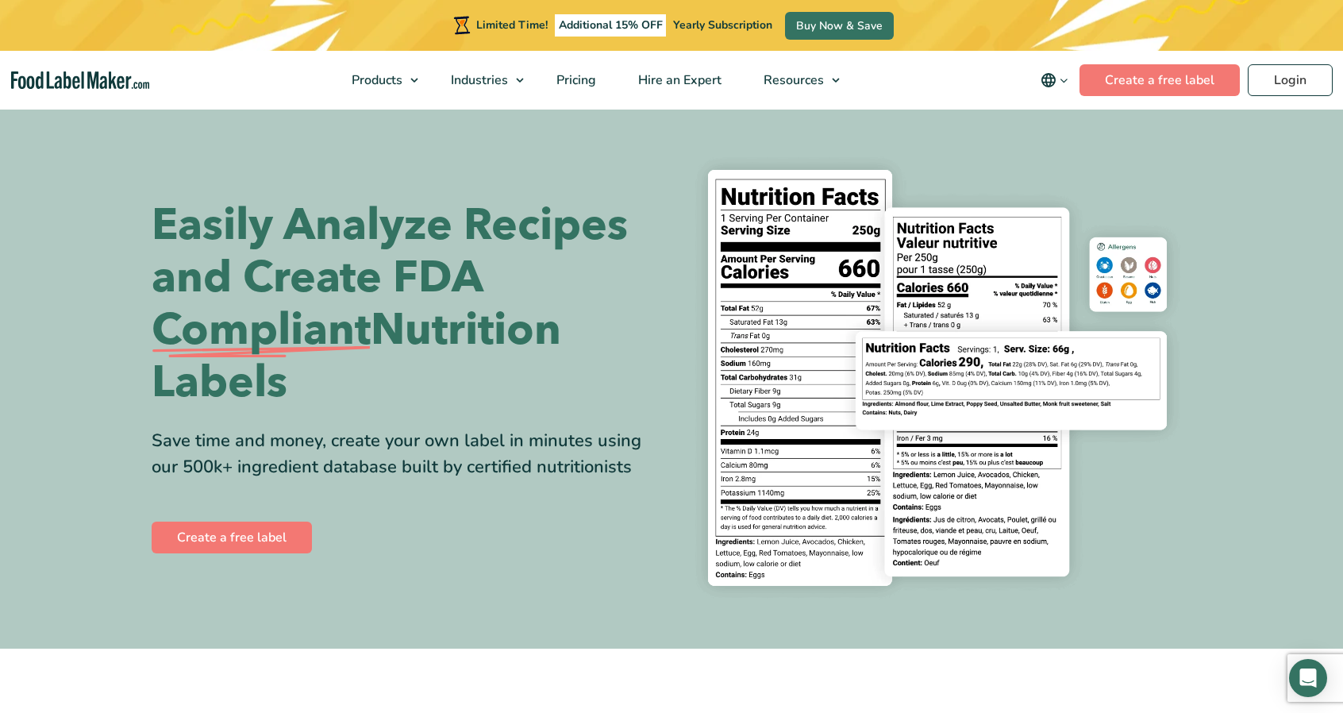 Image resolution: width=1343 pixels, height=713 pixels. Describe the element at coordinates (481, 80) in the screenshot. I see `a: Industries` at that location.